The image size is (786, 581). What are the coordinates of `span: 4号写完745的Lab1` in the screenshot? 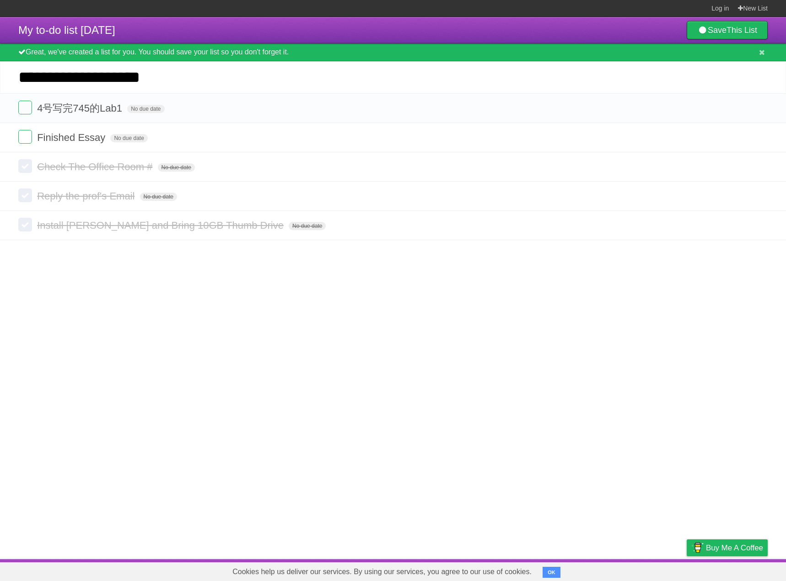 It's located at (81, 108).